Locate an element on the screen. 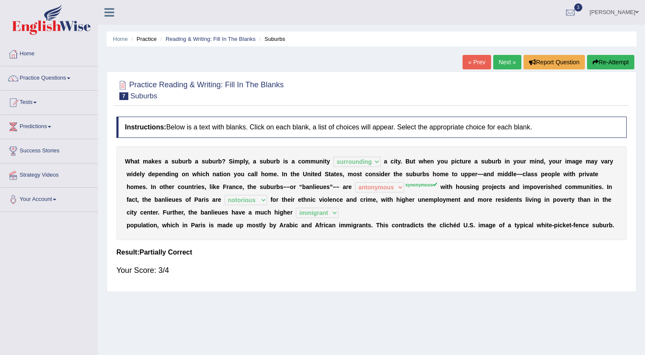  h4: Below is a text with blanks. Click on each blank, a list of choices will appear. Select the appro... is located at coordinates (371, 127).